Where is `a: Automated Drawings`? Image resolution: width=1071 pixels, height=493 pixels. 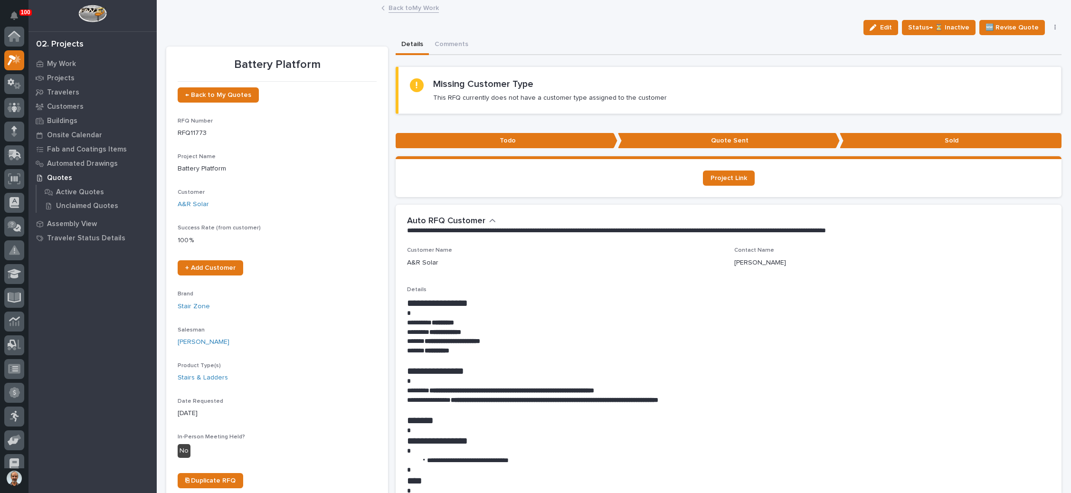
a: Automated Drawings is located at coordinates (93, 163).